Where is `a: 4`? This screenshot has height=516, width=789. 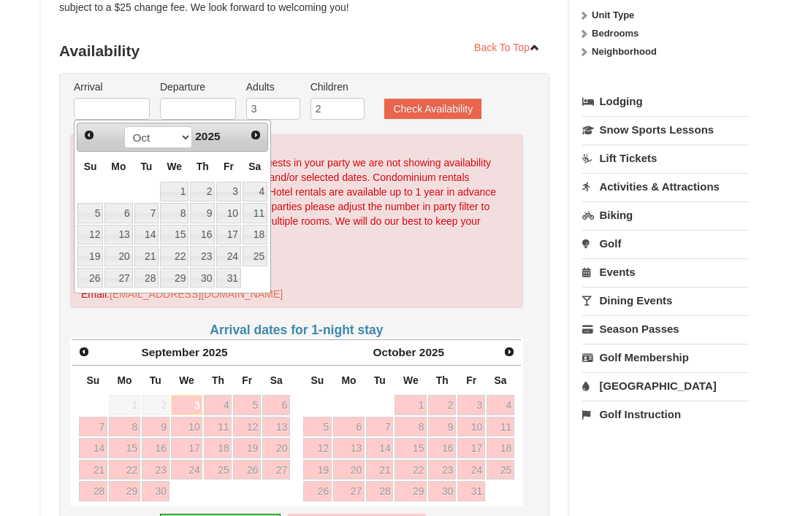
a: 4 is located at coordinates (255, 192).